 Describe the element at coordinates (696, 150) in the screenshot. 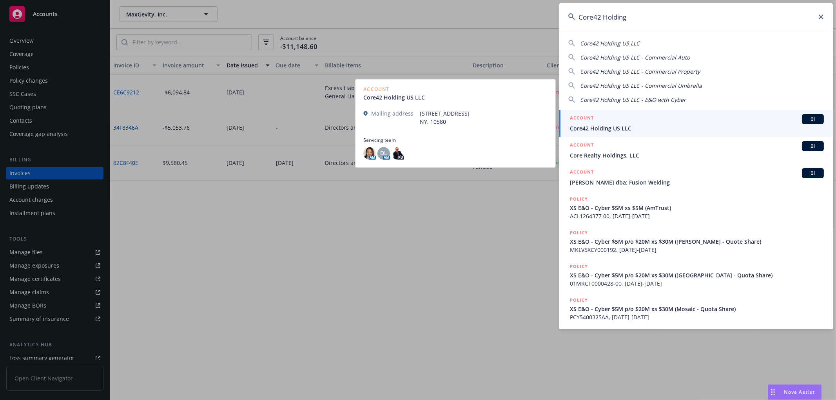

I see `a: ACCOUNTBICore Realty Holdings, LLC` at that location.